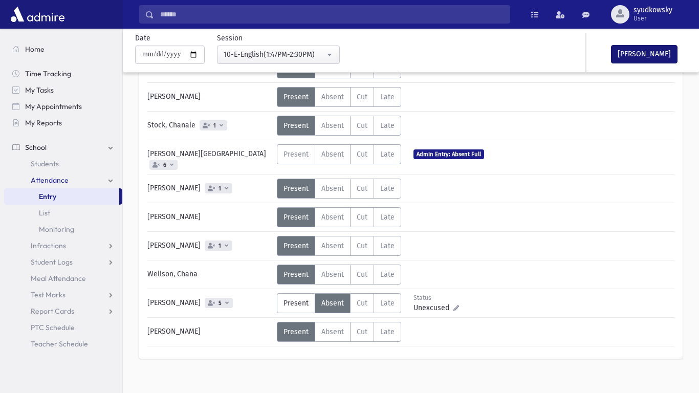 This screenshot has width=699, height=393. What do you see at coordinates (48, 196) in the screenshot?
I see `span: Entry` at bounding box center [48, 196].